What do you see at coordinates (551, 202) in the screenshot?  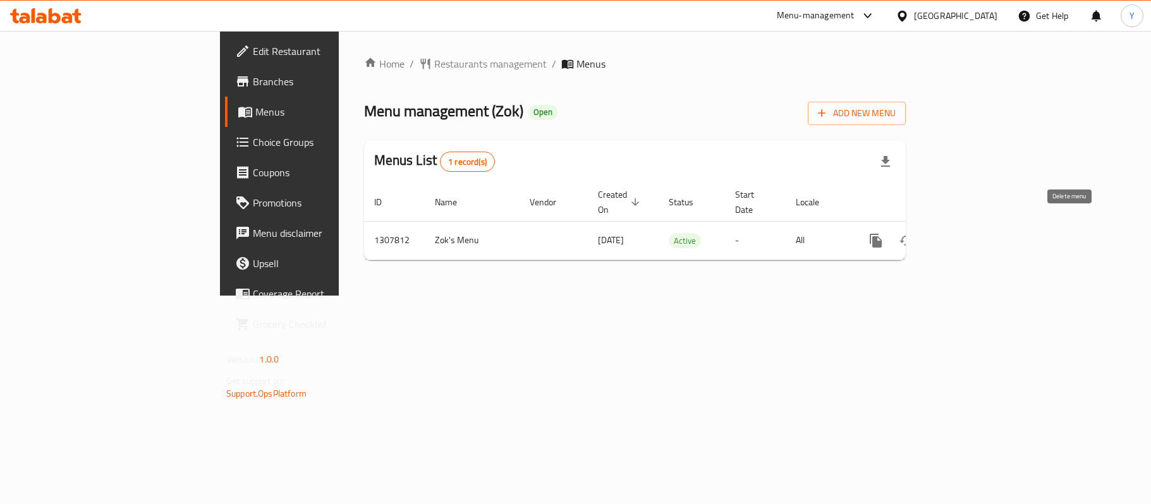 I see `span: Vendor` at bounding box center [551, 202].